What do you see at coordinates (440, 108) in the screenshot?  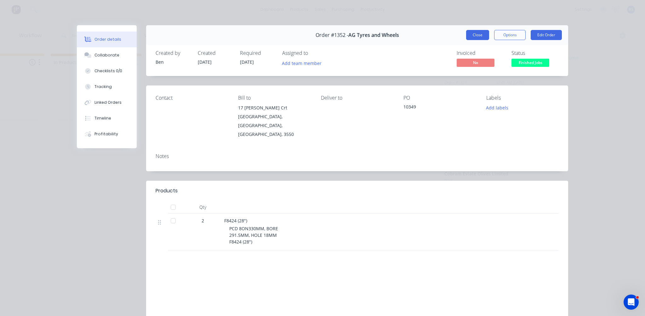 I see `div: 10349` at bounding box center [440, 108].